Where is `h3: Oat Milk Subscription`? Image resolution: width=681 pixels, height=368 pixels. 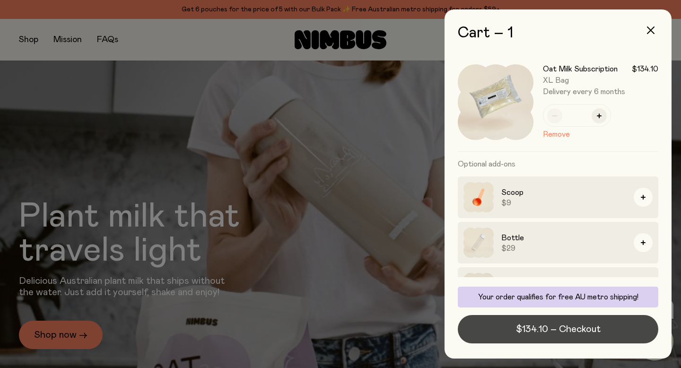 h3: Oat Milk Subscription is located at coordinates (580, 69).